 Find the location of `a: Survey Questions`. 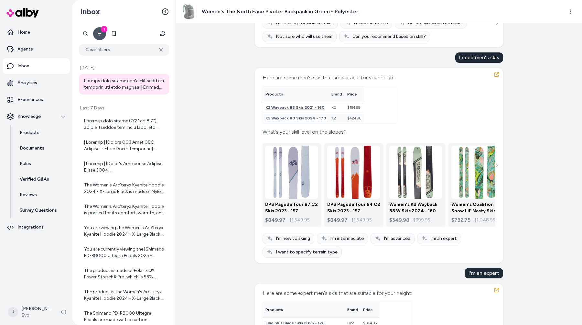

a: Survey Questions is located at coordinates (41, 210).